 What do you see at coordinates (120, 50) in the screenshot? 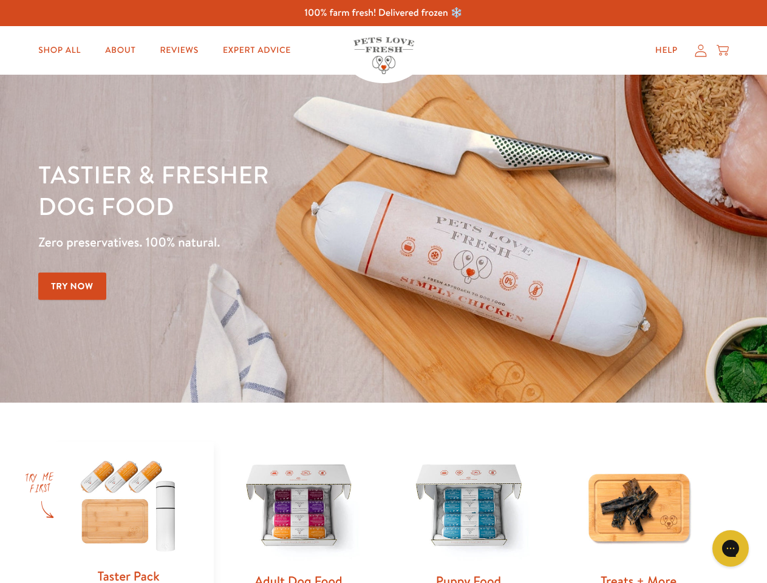
I see `a: About` at bounding box center [120, 50].